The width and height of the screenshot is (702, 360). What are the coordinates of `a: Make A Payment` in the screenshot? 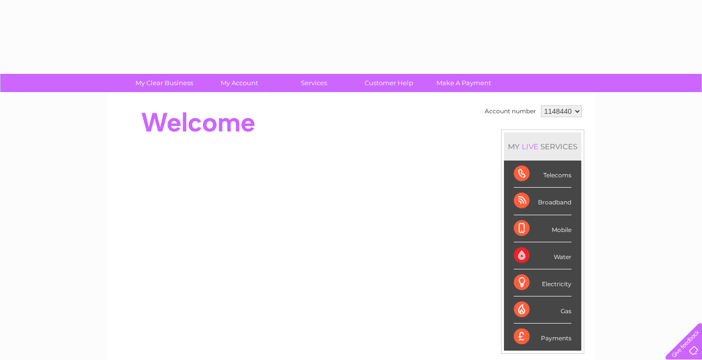 It's located at (463, 83).